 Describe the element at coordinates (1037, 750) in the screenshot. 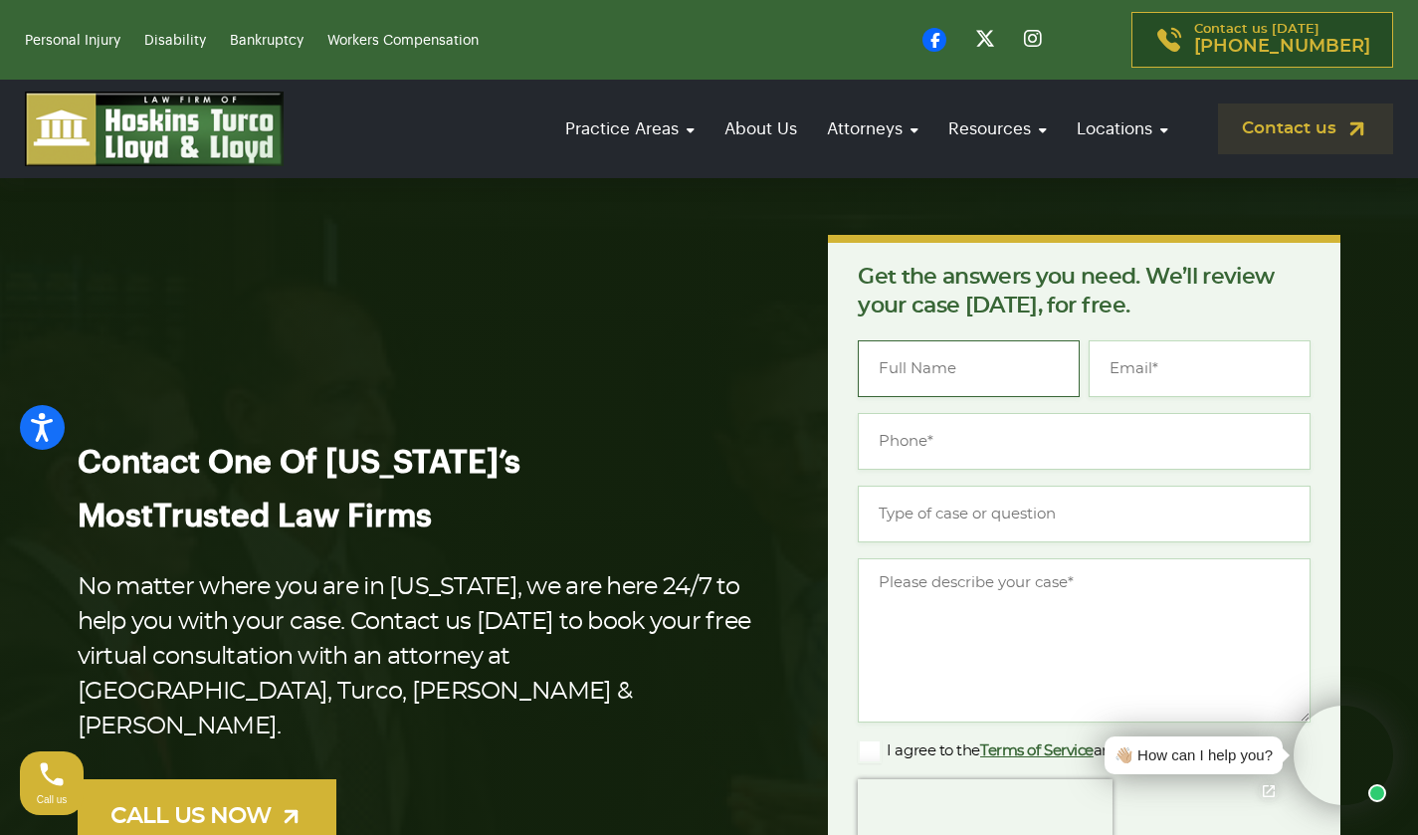

I see `a: Terms of Service` at that location.